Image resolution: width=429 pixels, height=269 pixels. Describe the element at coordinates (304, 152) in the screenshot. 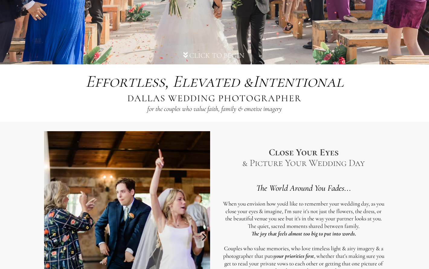

I see `span: Close Your Eyes` at that location.